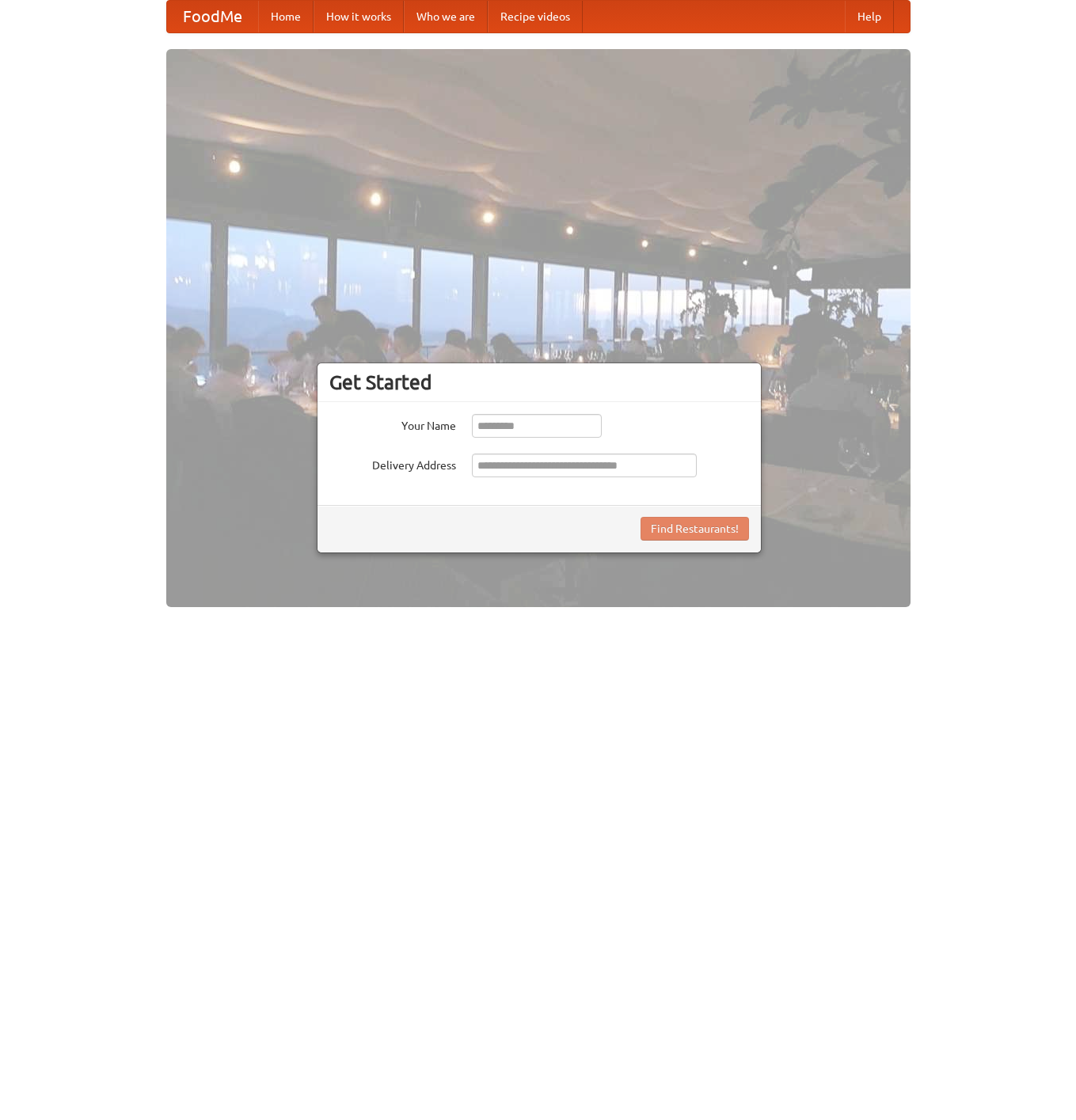  What do you see at coordinates (286, 17) in the screenshot?
I see `a: Home` at bounding box center [286, 17].